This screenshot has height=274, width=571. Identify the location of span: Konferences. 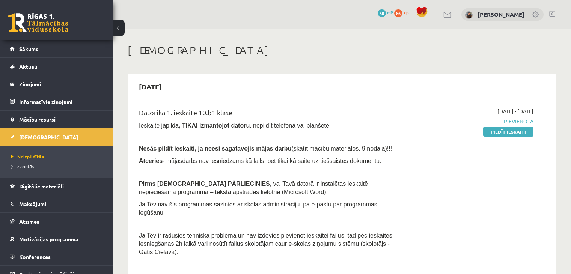
(35, 257).